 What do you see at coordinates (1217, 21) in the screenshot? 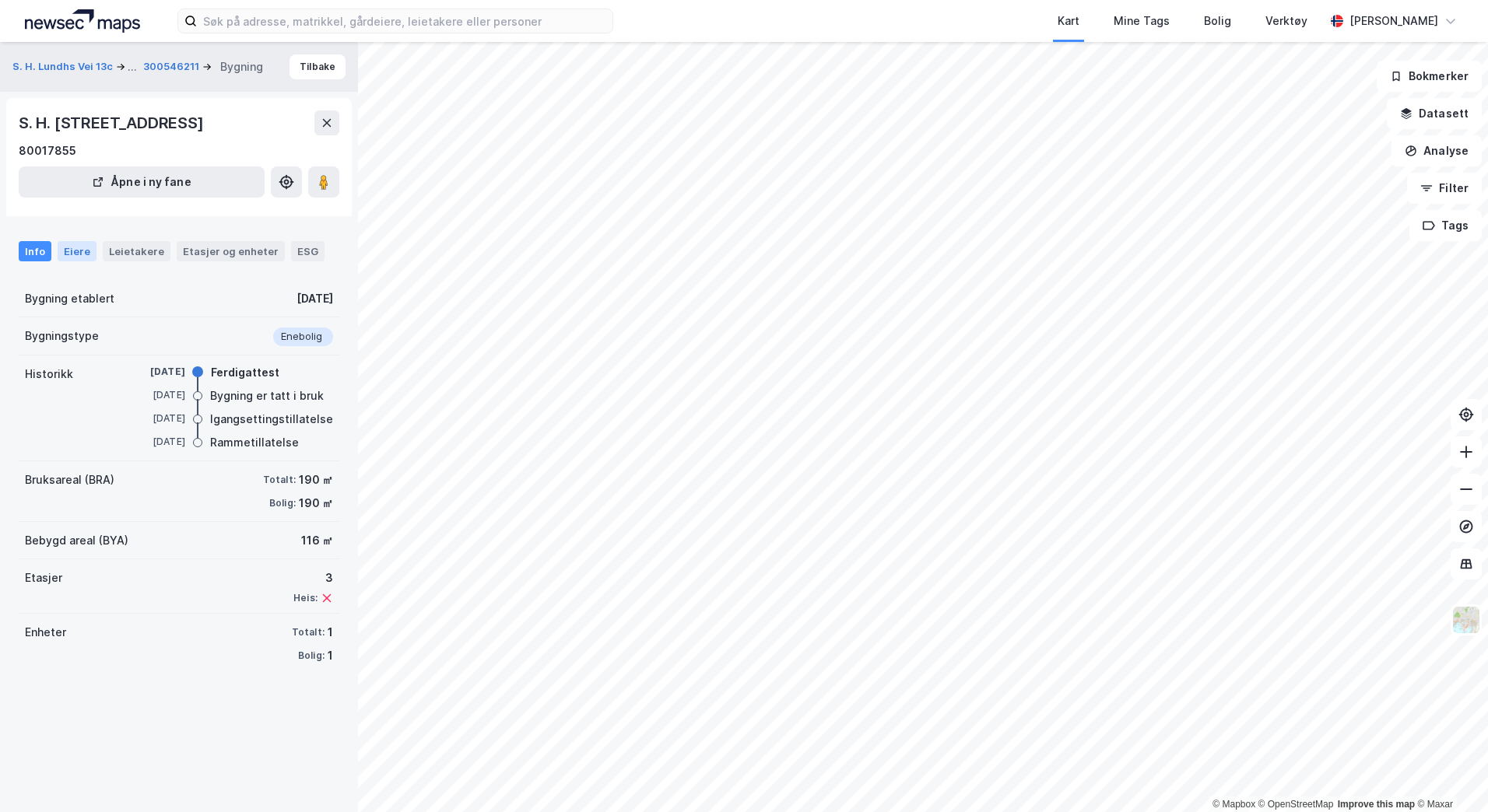
I see `div: Bolig` at bounding box center [1217, 21].